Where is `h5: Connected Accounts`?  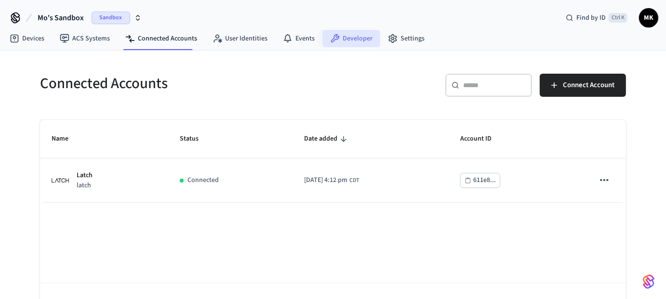
h5: Connected Accounts is located at coordinates (184, 83).